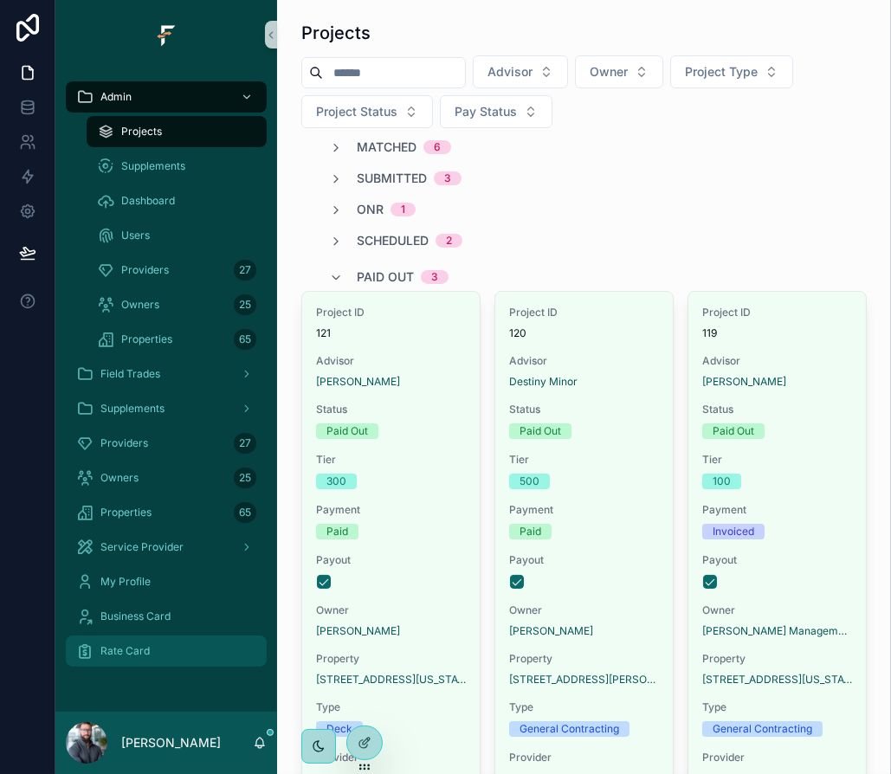 The width and height of the screenshot is (891, 774). I want to click on div: Invoiced, so click(734, 532).